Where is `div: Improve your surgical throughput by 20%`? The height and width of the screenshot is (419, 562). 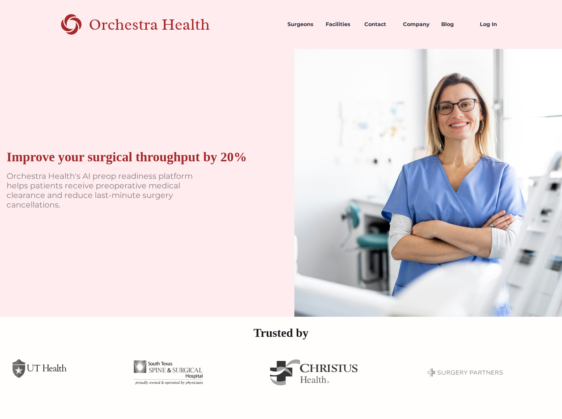
div: Improve your surgical throughput by 20% is located at coordinates (127, 157).